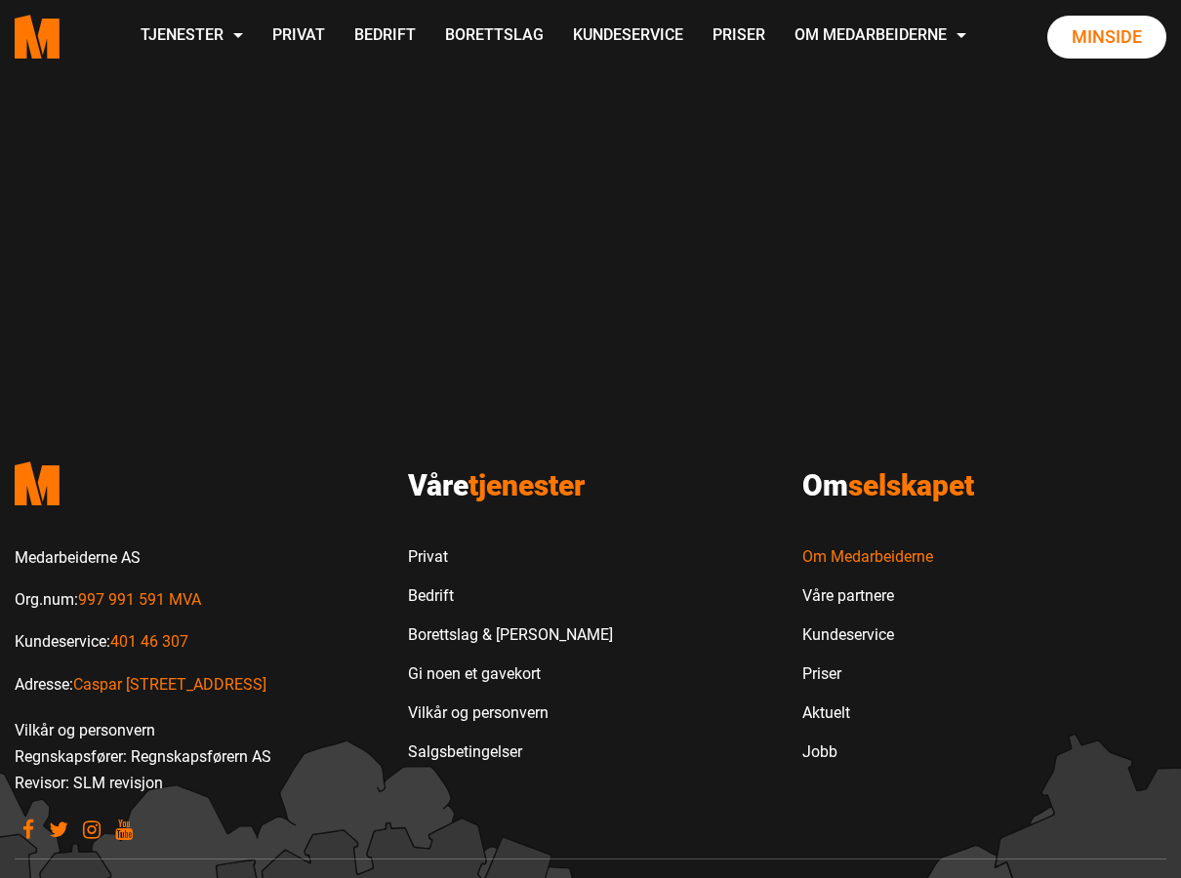 The image size is (1181, 878). Describe the element at coordinates (589, 486) in the screenshot. I see `h3: Våre` at that location.